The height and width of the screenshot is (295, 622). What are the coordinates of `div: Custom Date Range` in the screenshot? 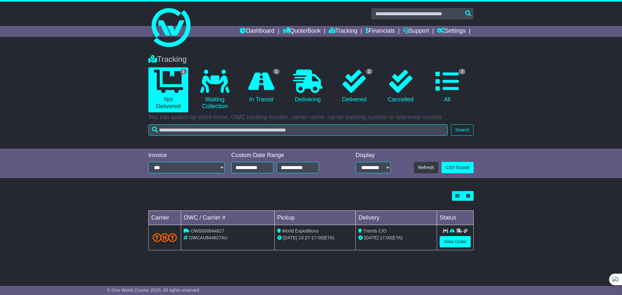 It's located at (283, 155).